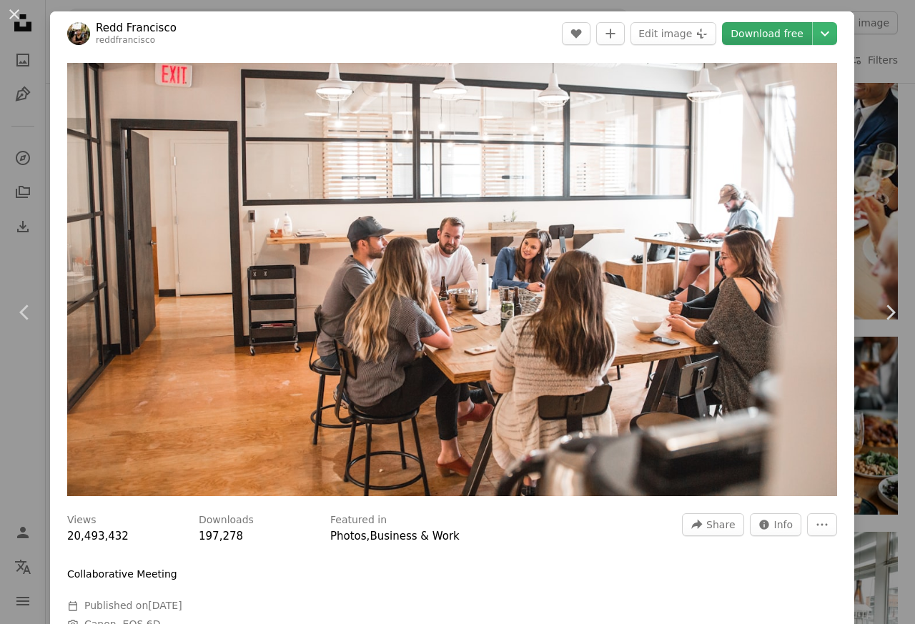  What do you see at coordinates (358, 521) in the screenshot?
I see `h3: Featured in` at bounding box center [358, 521].